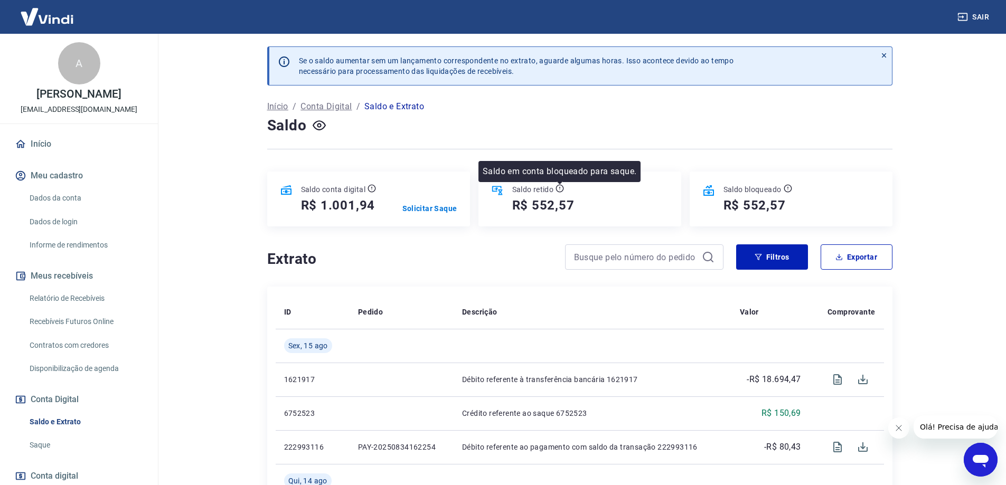 The image size is (1006, 485). I want to click on p: ID, so click(288, 312).